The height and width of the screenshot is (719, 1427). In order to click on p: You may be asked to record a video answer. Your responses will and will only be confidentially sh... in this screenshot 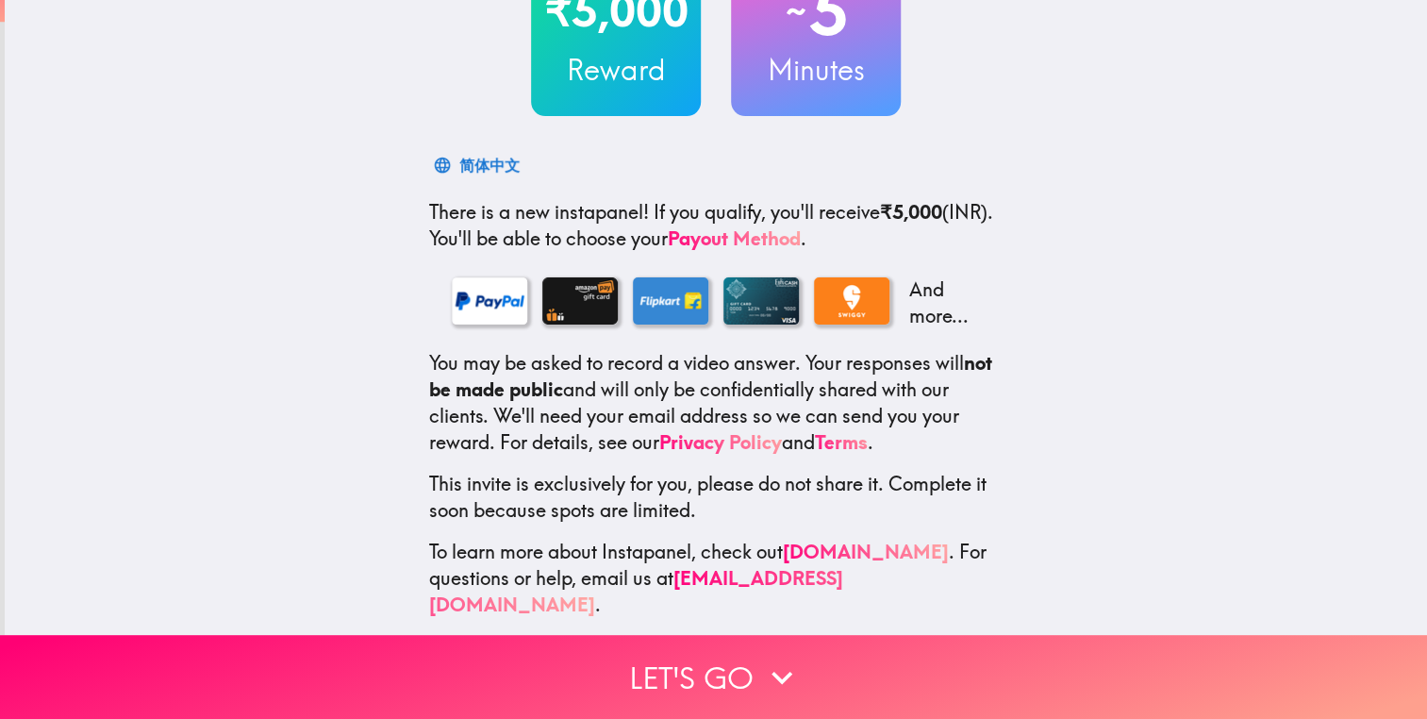, I will do `click(716, 403)`.